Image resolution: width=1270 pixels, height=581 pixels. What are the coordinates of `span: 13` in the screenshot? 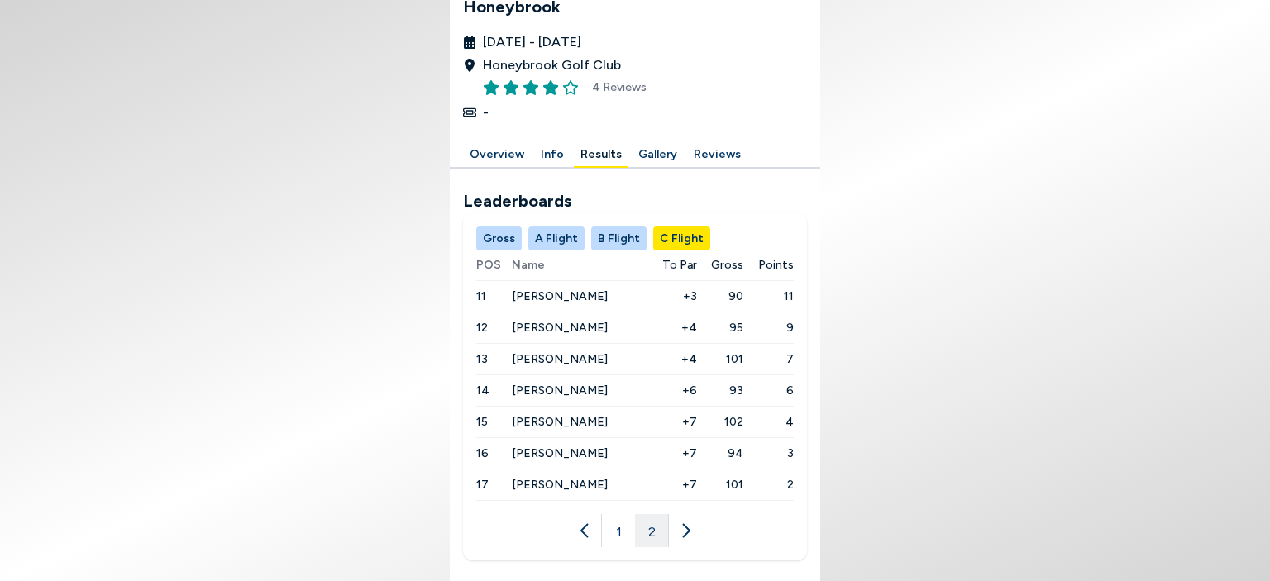 It's located at (482, 359).